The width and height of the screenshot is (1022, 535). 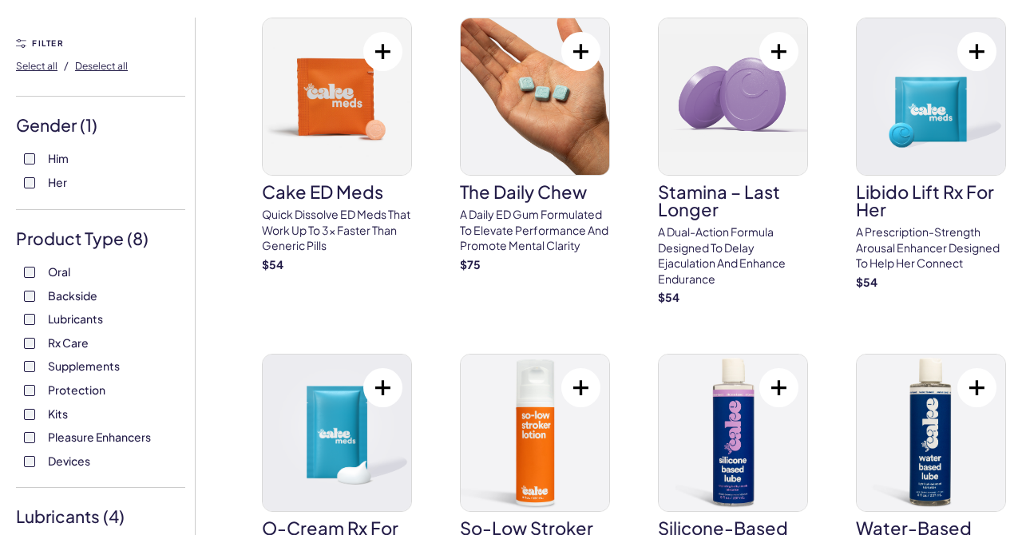 What do you see at coordinates (535, 230) in the screenshot?
I see `p: A Daily ED Gum Formulated To Elevate Performance And Promote Mental Clarity` at bounding box center [535, 230].